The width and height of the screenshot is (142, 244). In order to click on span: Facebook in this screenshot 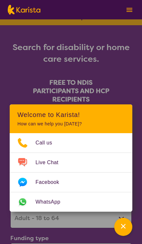, I will do `click(51, 182)`.